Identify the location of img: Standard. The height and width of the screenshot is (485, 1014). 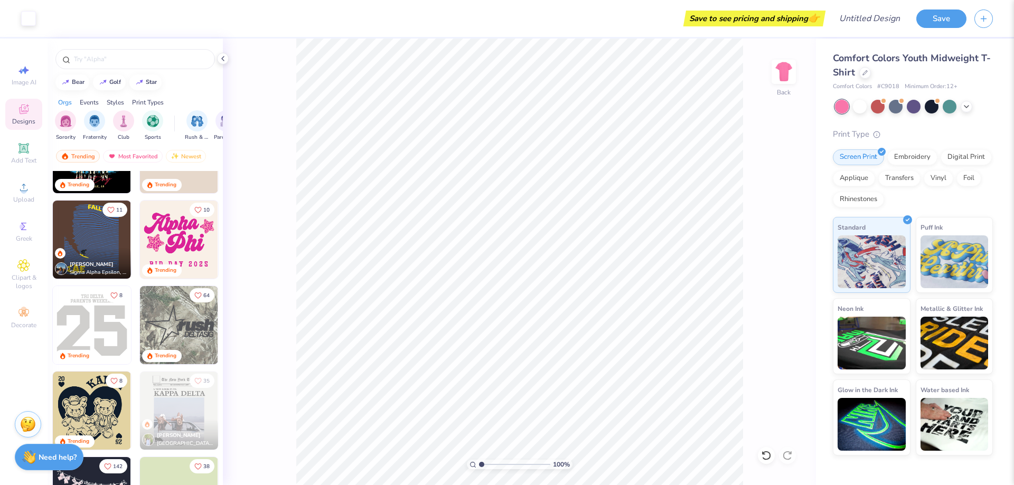
(871, 262).